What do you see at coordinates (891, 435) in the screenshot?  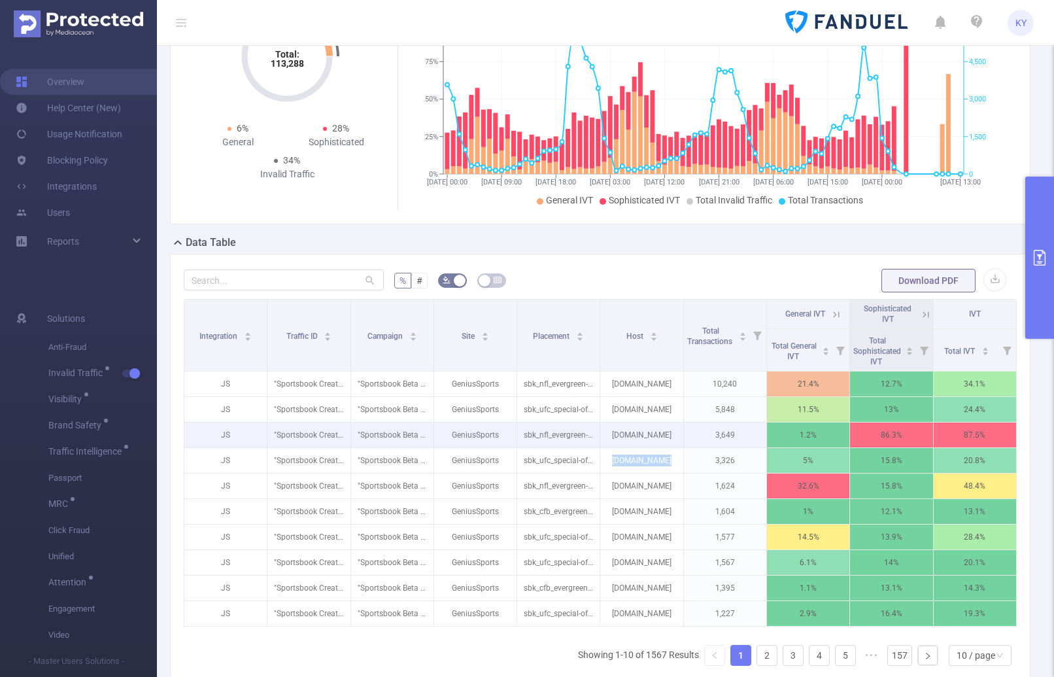 I see `p: 86.3%` at bounding box center [891, 435].